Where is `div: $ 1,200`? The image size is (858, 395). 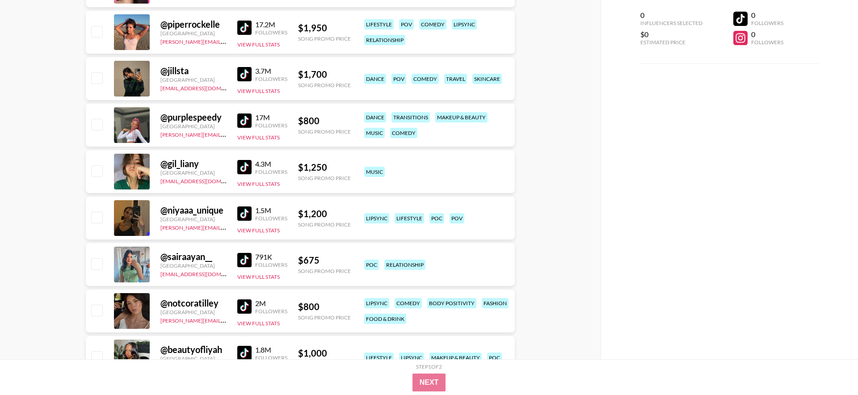 div: $ 1,200 is located at coordinates (324, 213).